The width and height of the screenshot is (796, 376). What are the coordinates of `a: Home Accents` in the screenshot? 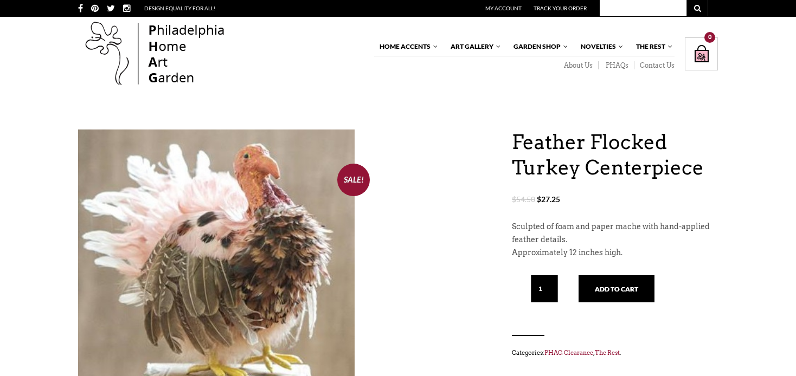 It's located at (406, 47).